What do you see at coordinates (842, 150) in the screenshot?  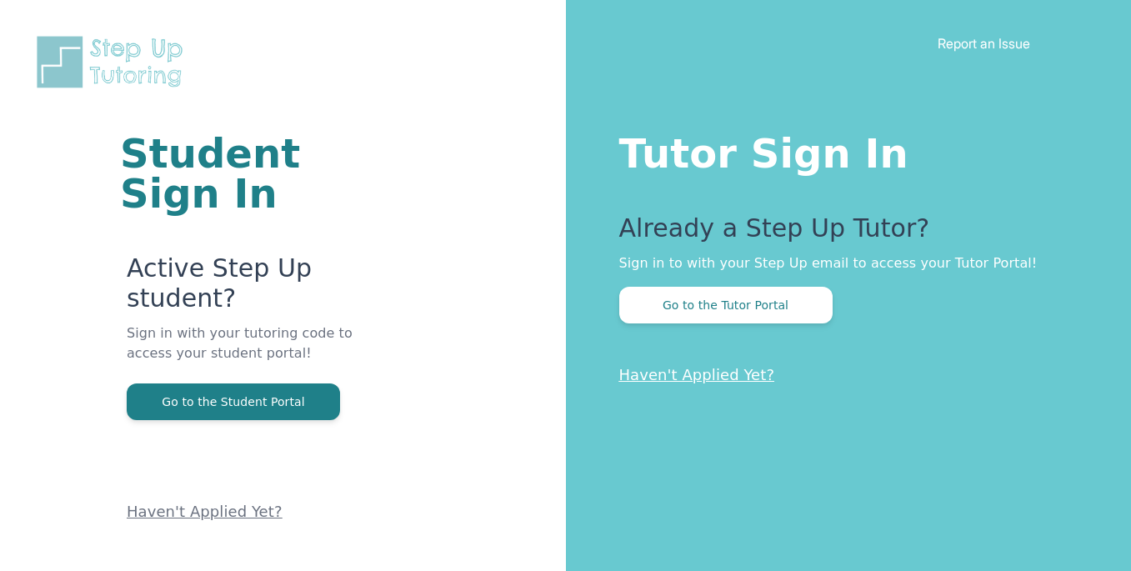 I see `h1: Tutor Sign In` at bounding box center [842, 150].